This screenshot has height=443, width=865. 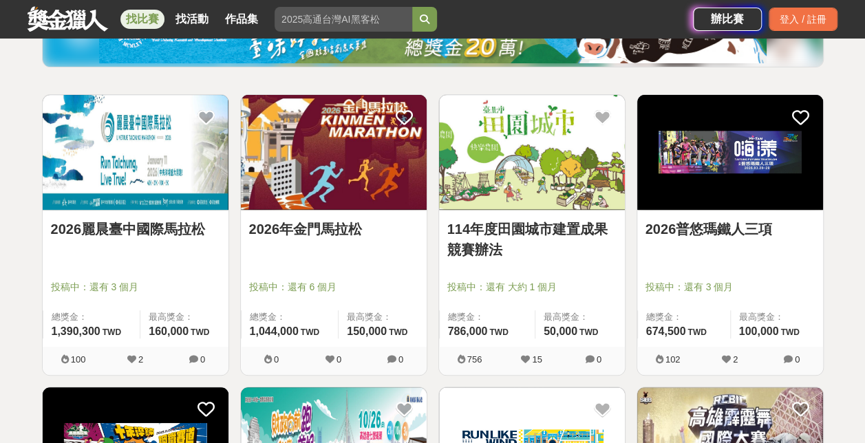 What do you see at coordinates (334, 287) in the screenshot?
I see `span: 投稿中：還有 6 個月` at bounding box center [334, 287].